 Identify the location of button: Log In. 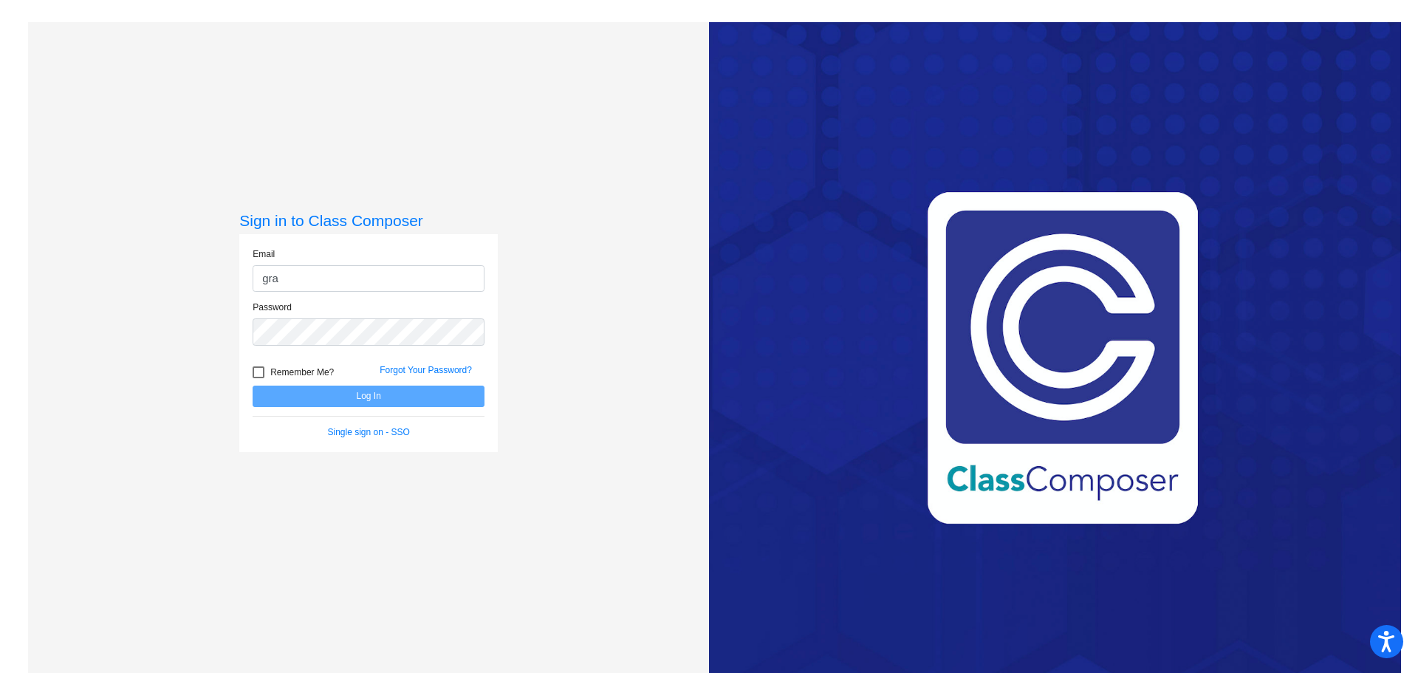
(368, 396).